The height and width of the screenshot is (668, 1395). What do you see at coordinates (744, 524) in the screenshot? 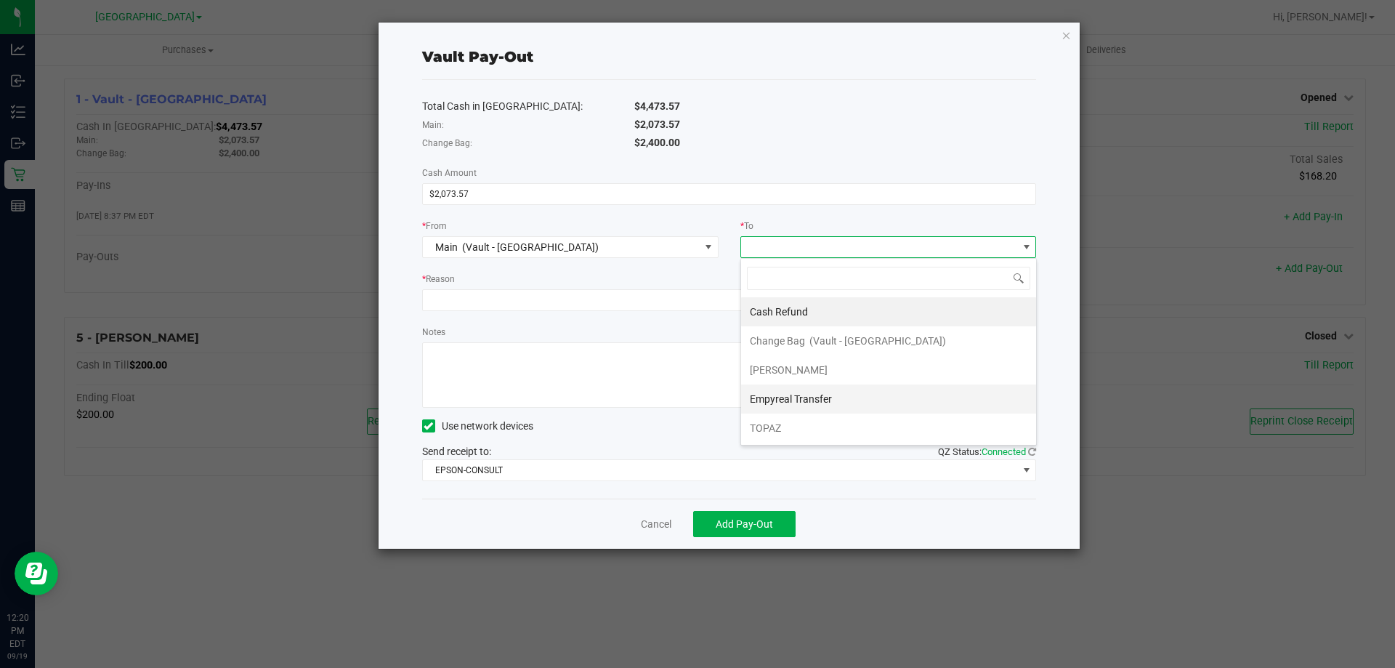
I see `span: Add Pay-Out` at bounding box center [744, 524].